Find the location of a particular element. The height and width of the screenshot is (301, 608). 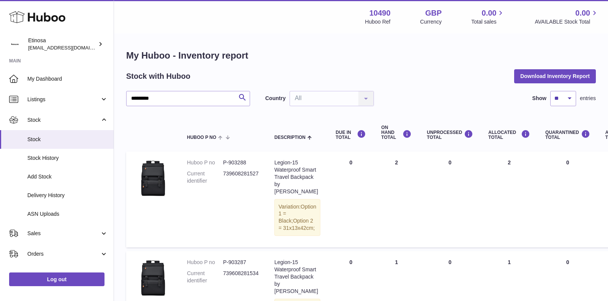

h1: My Huboo - Inventory report is located at coordinates (361, 55).